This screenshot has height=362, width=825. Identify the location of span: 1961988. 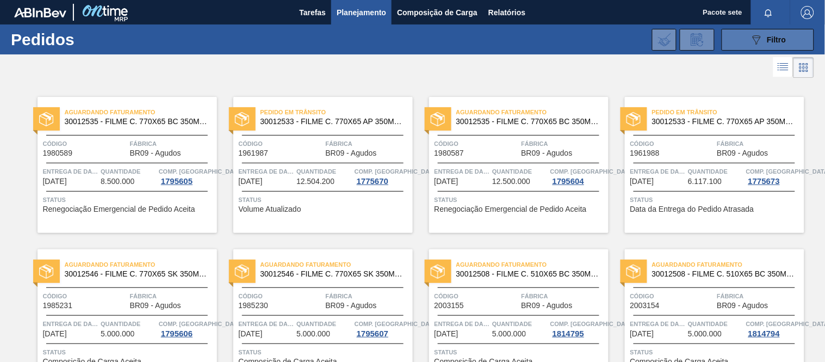
(645, 153).